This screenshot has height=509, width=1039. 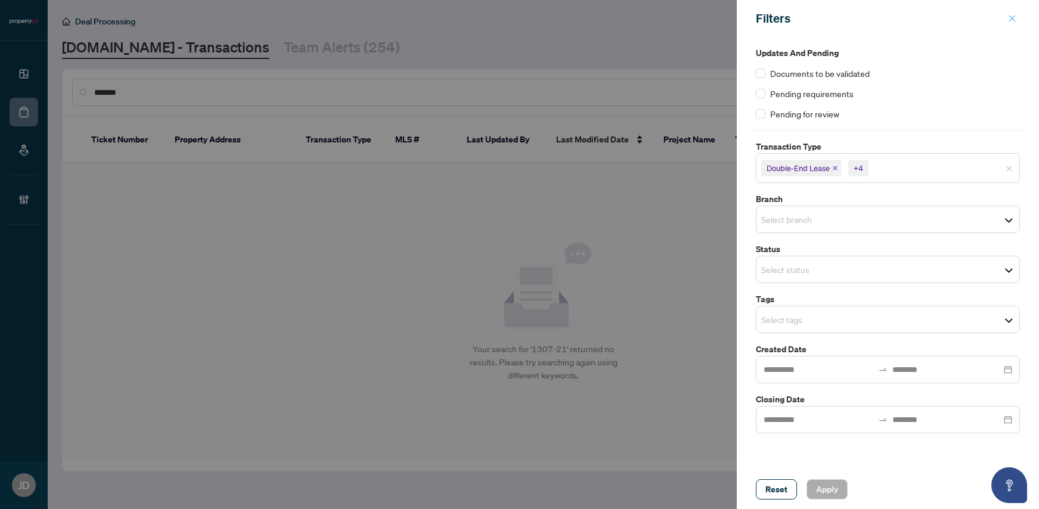 What do you see at coordinates (888, 249) in the screenshot?
I see `label: Status` at bounding box center [888, 249].